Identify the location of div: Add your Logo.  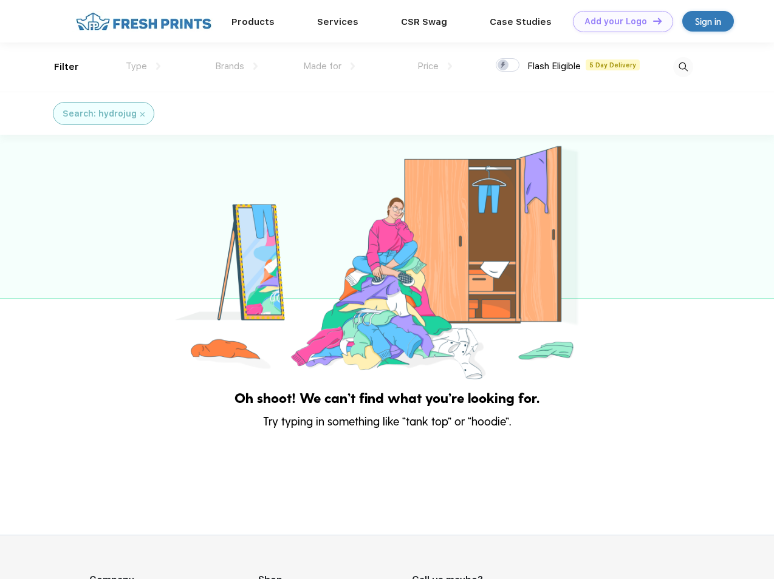
(615, 21).